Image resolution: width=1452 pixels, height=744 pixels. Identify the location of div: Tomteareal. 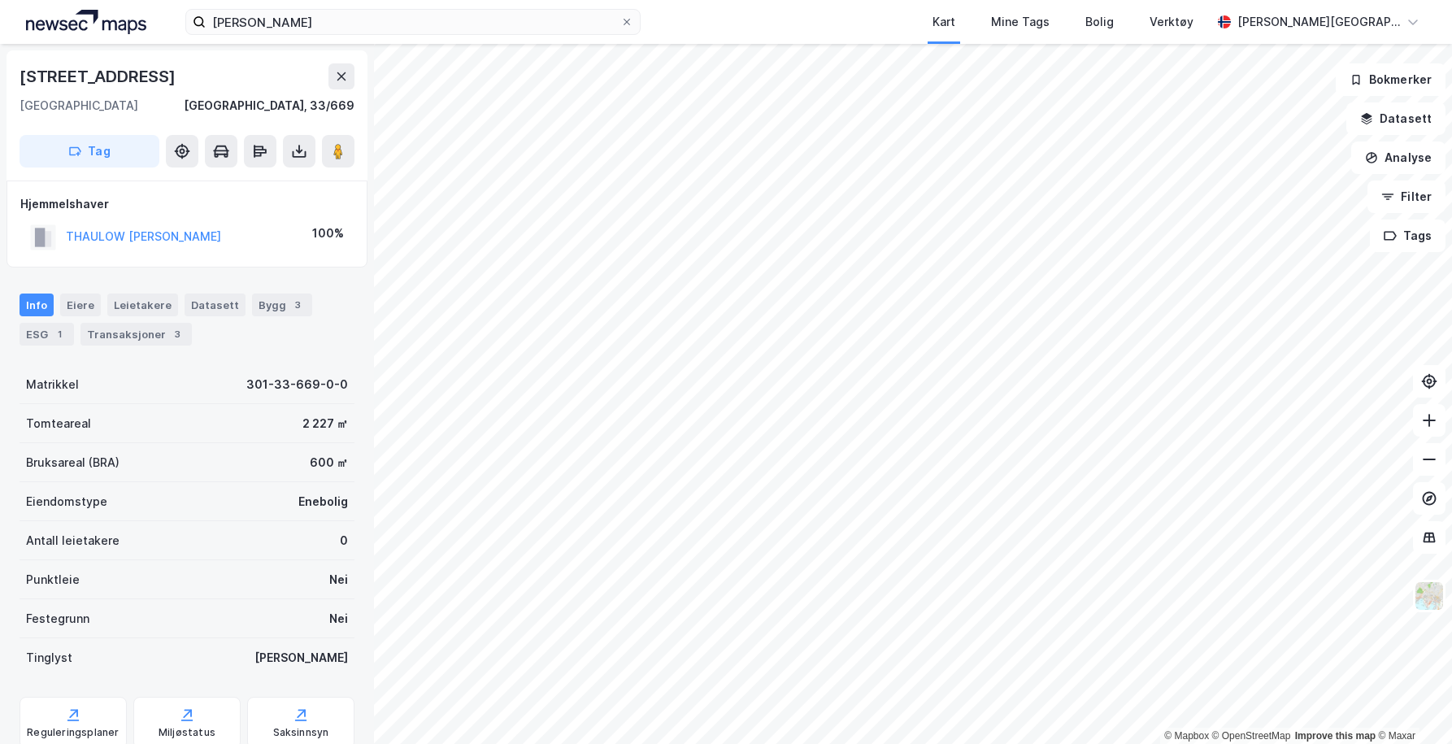
(59, 424).